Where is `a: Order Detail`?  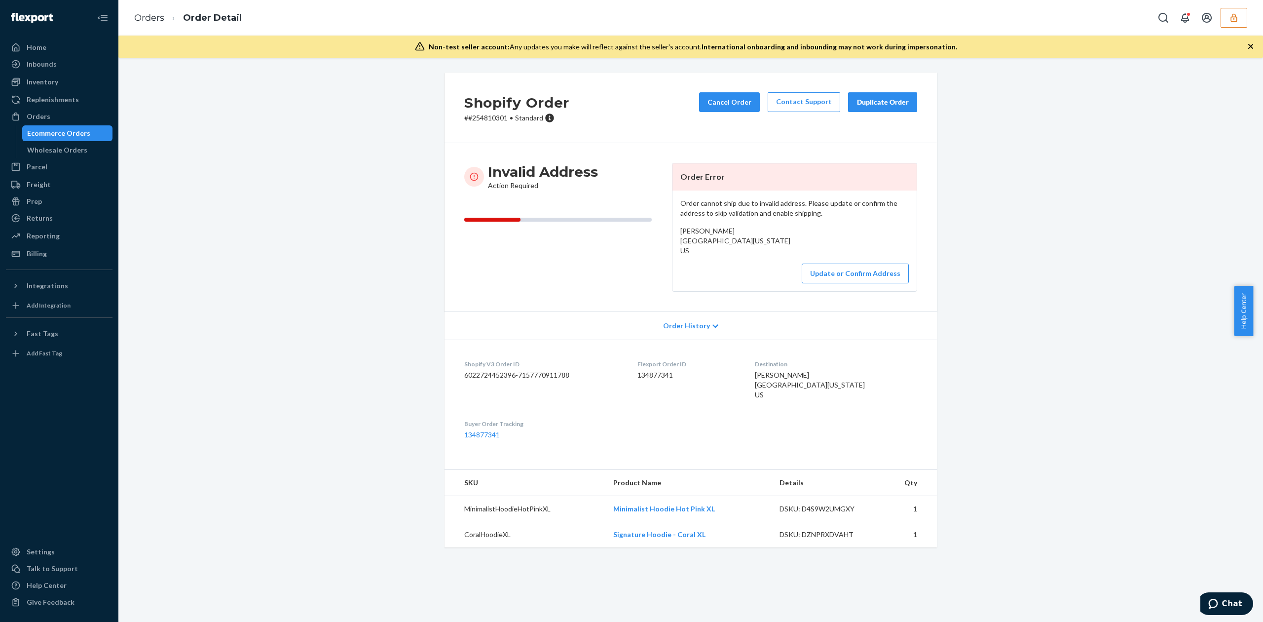
a: Order Detail is located at coordinates (212, 18).